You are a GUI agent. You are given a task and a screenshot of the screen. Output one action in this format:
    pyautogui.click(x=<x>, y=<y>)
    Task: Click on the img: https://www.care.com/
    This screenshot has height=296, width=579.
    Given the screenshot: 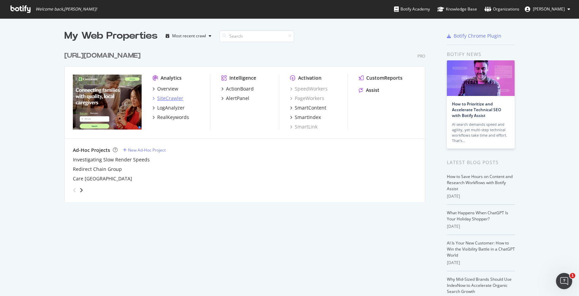 What is the action you would take?
    pyautogui.click(x=107, y=102)
    